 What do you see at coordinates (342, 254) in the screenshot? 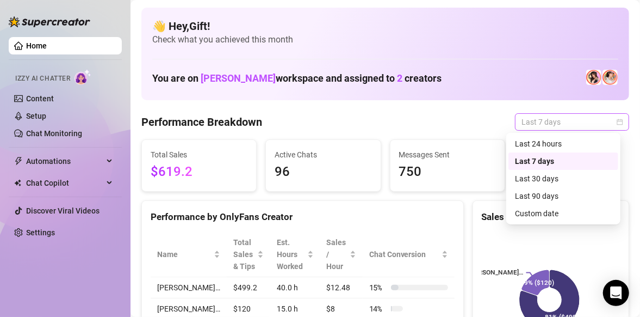
I see `th: Sales / Hour` at bounding box center [342, 254].